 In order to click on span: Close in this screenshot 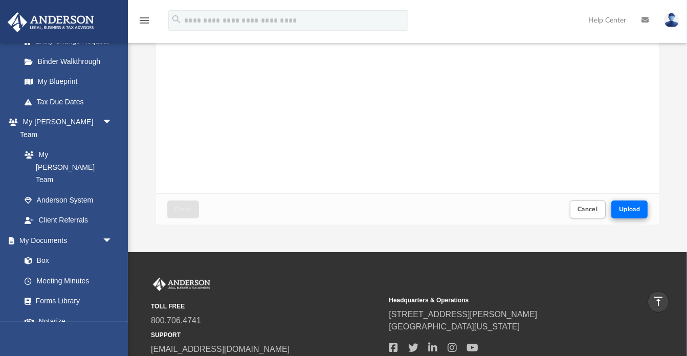, I will do `click(183, 209)`.